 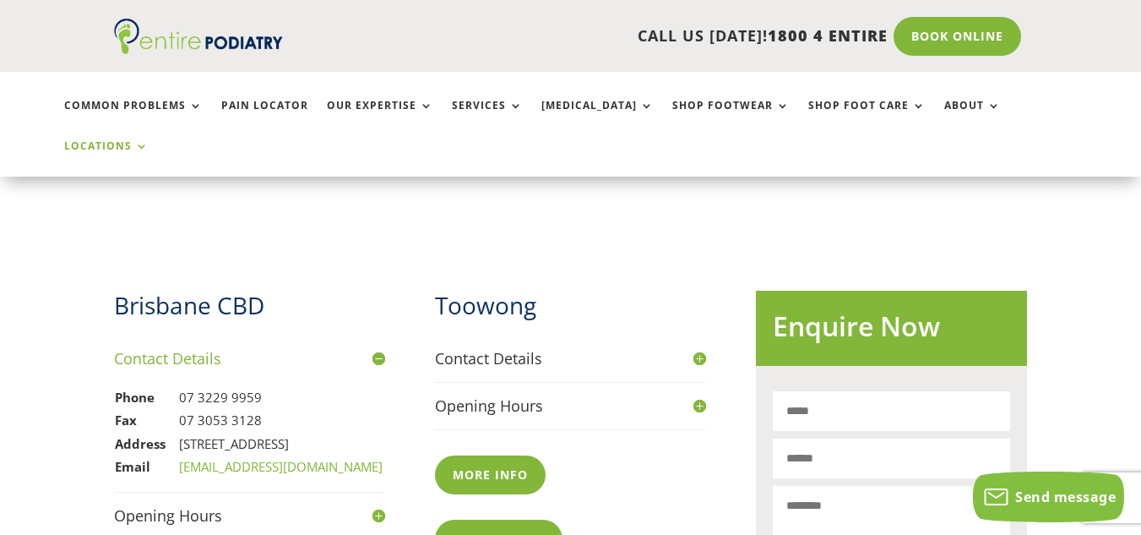 I want to click on a: More info, so click(x=490, y=475).